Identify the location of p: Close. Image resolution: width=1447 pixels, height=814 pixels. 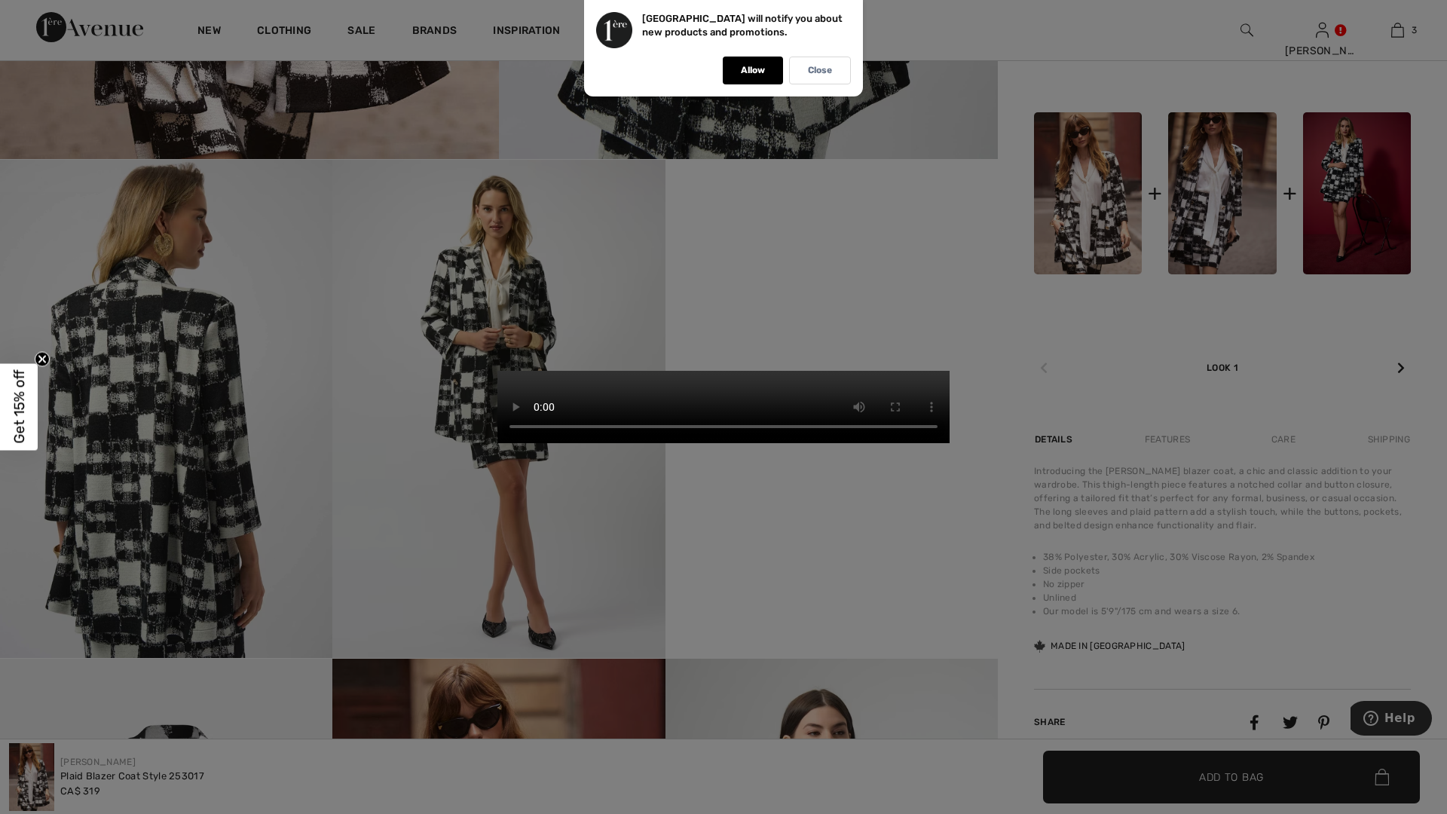
(820, 70).